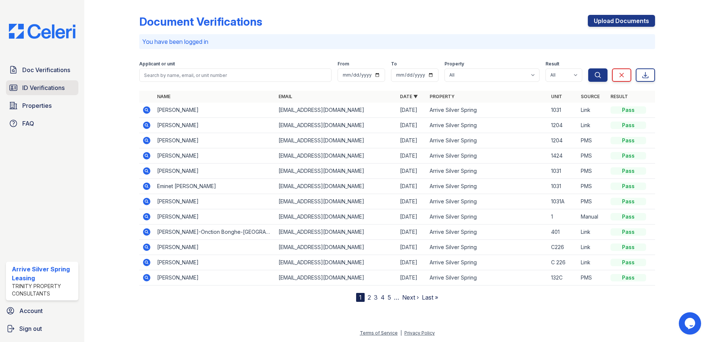 This screenshot has width=710, height=342. I want to click on span: Properties, so click(37, 105).